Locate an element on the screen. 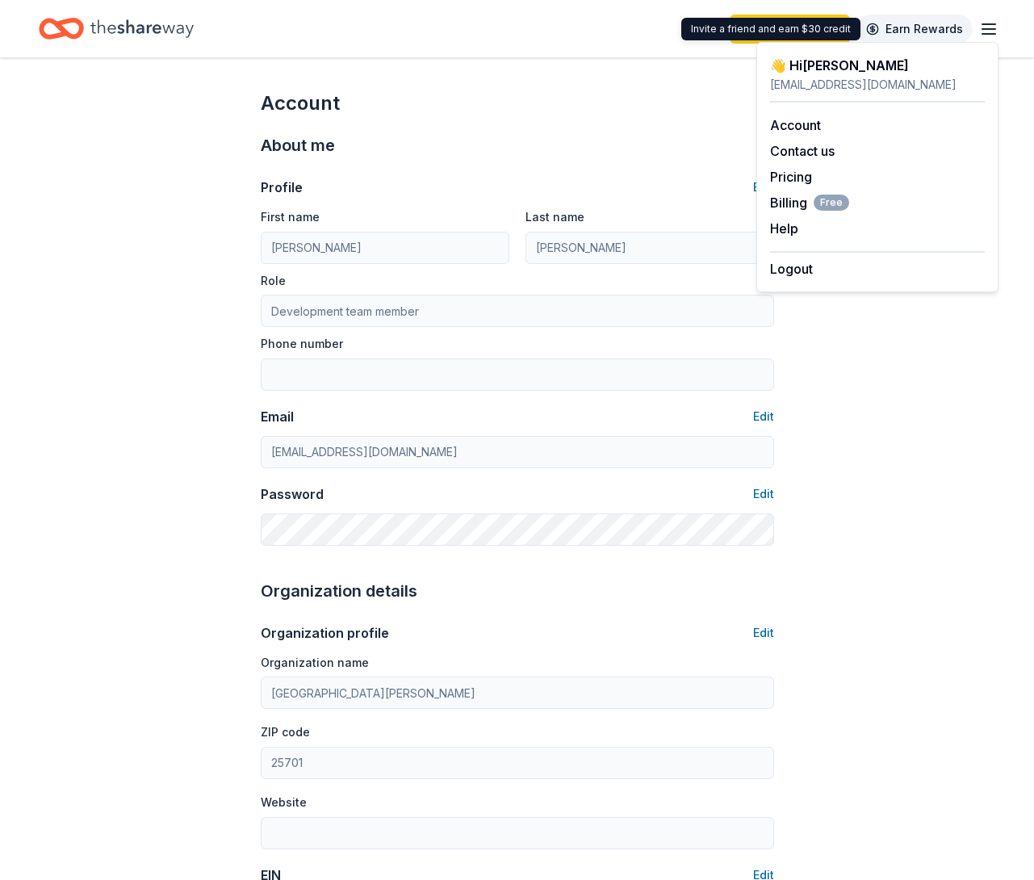  label: ZIP code is located at coordinates (285, 732).